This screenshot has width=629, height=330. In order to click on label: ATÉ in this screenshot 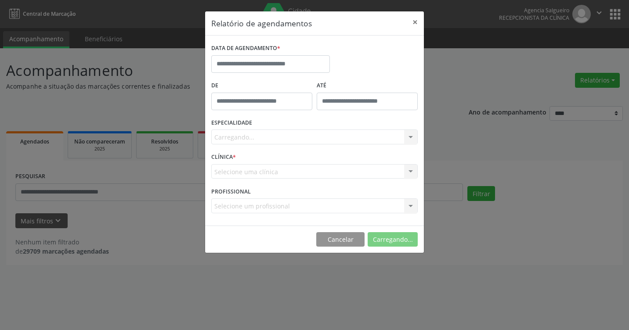, I will do `click(367, 86)`.